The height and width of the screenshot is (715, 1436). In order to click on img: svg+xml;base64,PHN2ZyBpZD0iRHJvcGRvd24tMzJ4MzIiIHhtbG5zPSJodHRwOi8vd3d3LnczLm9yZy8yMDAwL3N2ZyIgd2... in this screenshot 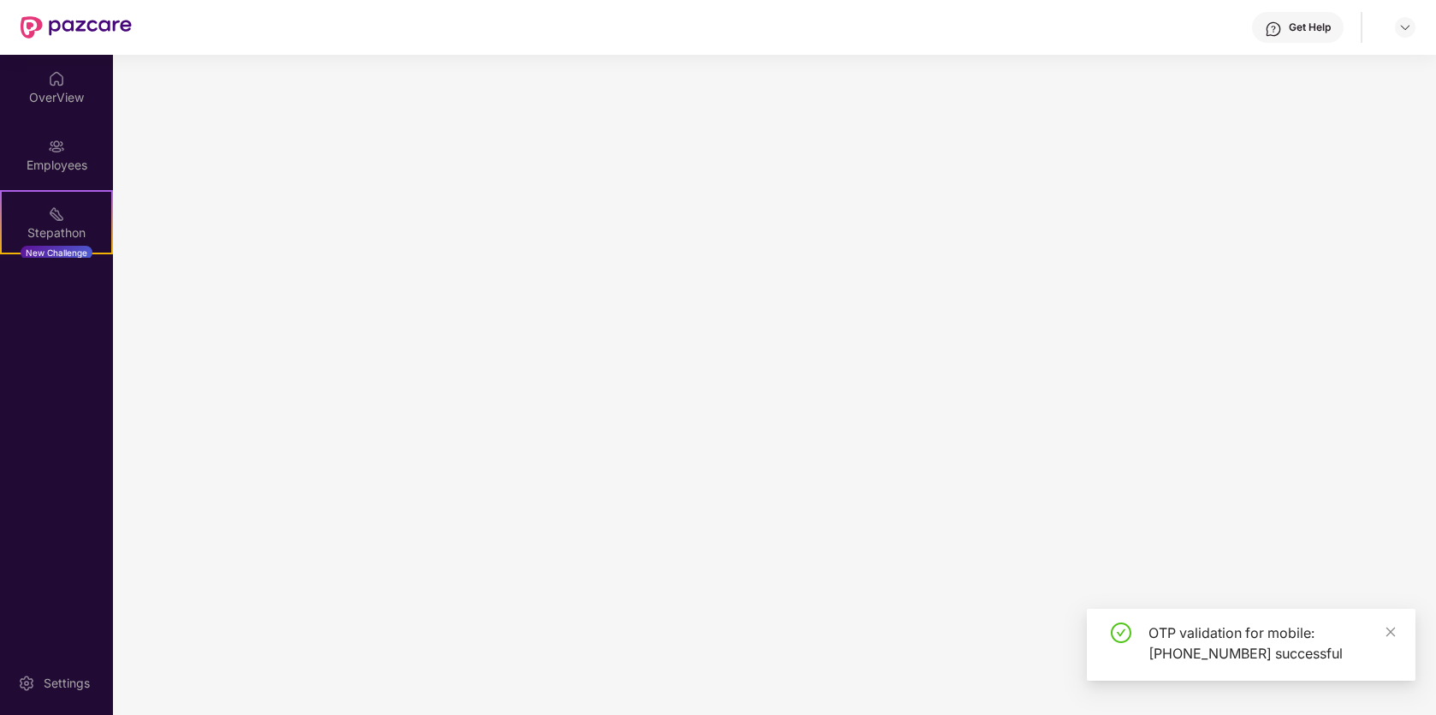, I will do `click(1405, 27)`.